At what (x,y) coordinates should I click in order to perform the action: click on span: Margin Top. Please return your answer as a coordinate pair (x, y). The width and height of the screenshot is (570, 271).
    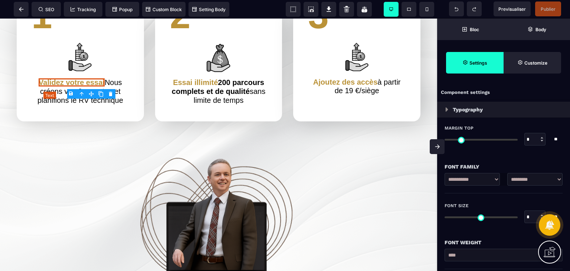
    Looking at the image, I should click on (459, 128).